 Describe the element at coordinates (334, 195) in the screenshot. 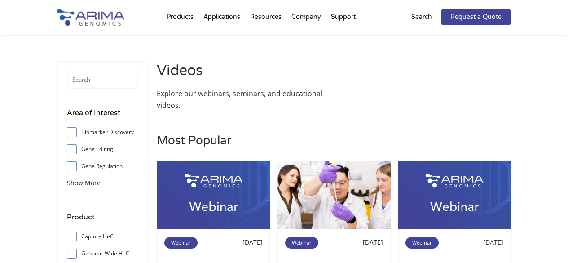

I see `img: IMG_2091-500x300.jpg` at that location.